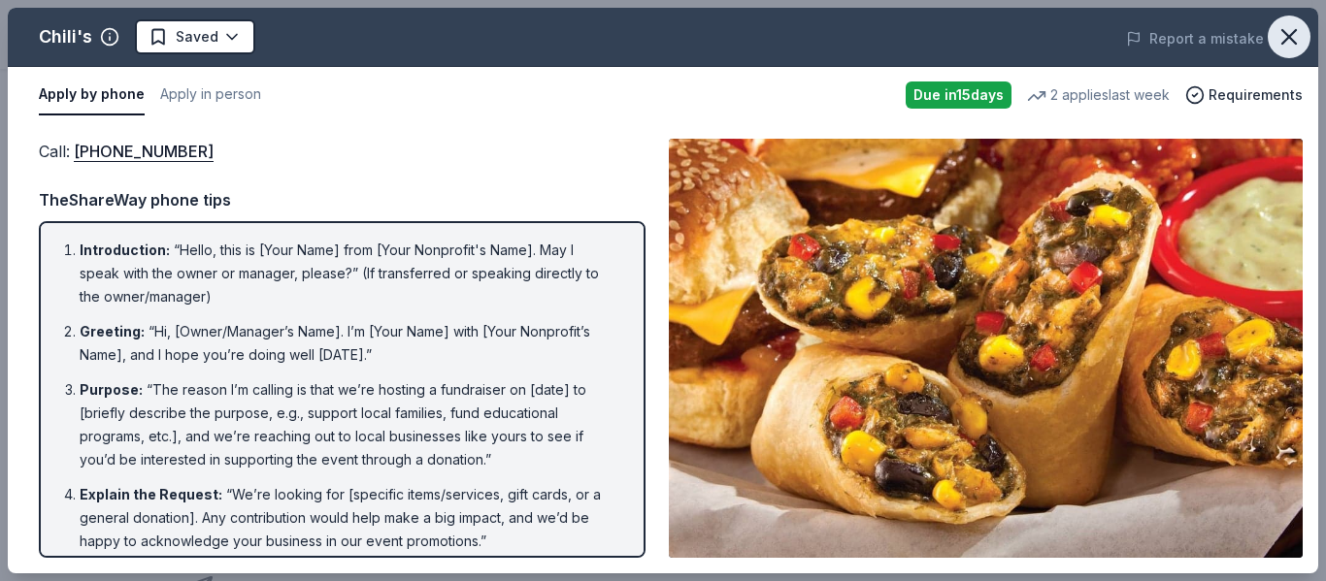 This screenshot has width=1326, height=581. Describe the element at coordinates (342, 200) in the screenshot. I see `div: TheShareWay phone tips` at that location.